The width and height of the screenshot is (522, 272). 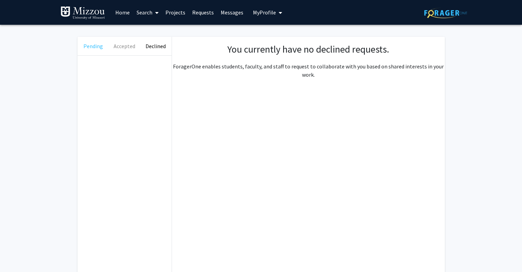 What do you see at coordinates (446, 13) in the screenshot?
I see `img: ForagerOne Logo` at bounding box center [446, 13].